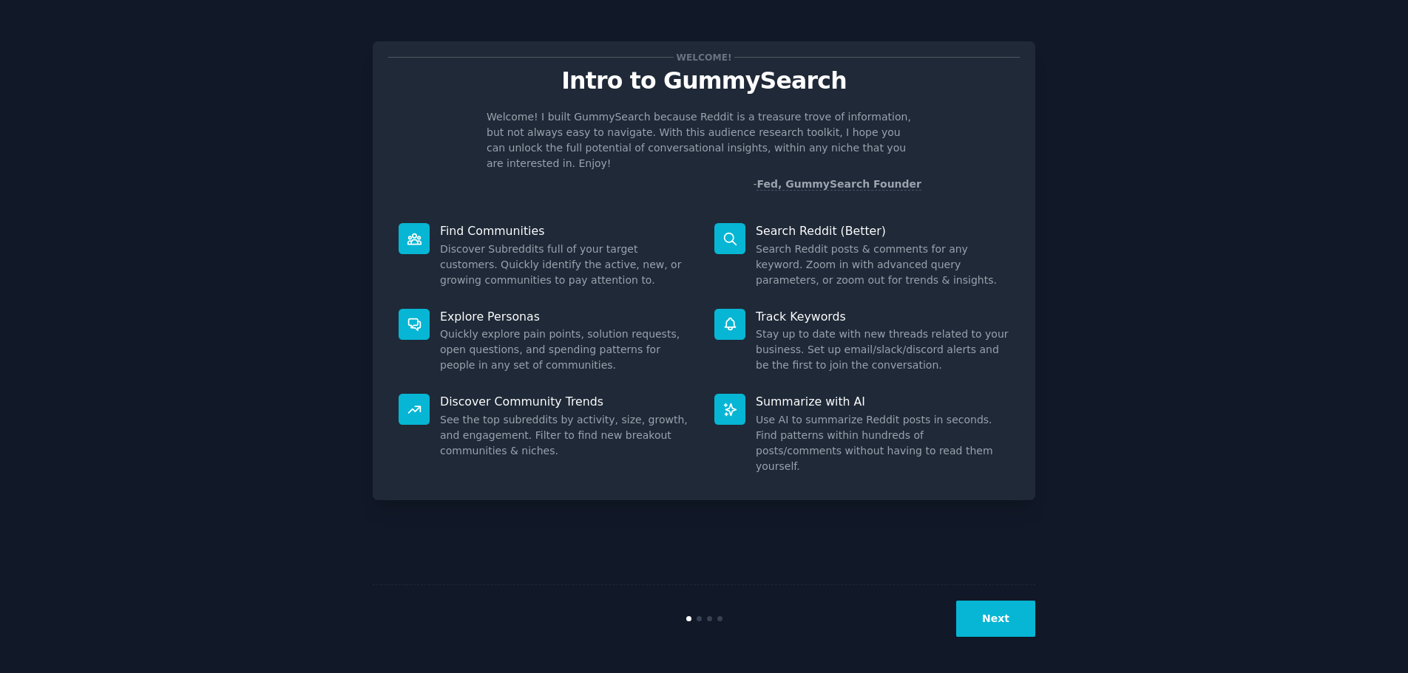 The width and height of the screenshot is (1408, 673). Describe the element at coordinates (566, 350) in the screenshot. I see `dd: Quickly explore pain points, solution requests, open questions, and spending patterns for people ...` at that location.